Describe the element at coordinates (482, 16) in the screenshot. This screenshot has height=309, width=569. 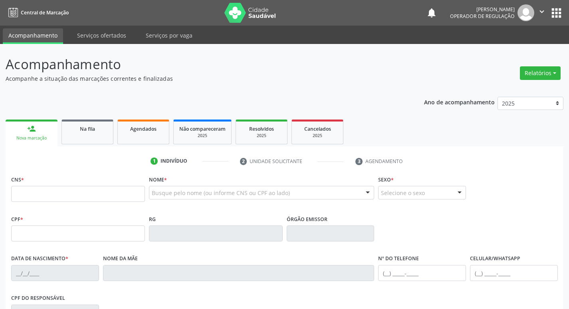
I see `span: Operador de regulação` at that location.